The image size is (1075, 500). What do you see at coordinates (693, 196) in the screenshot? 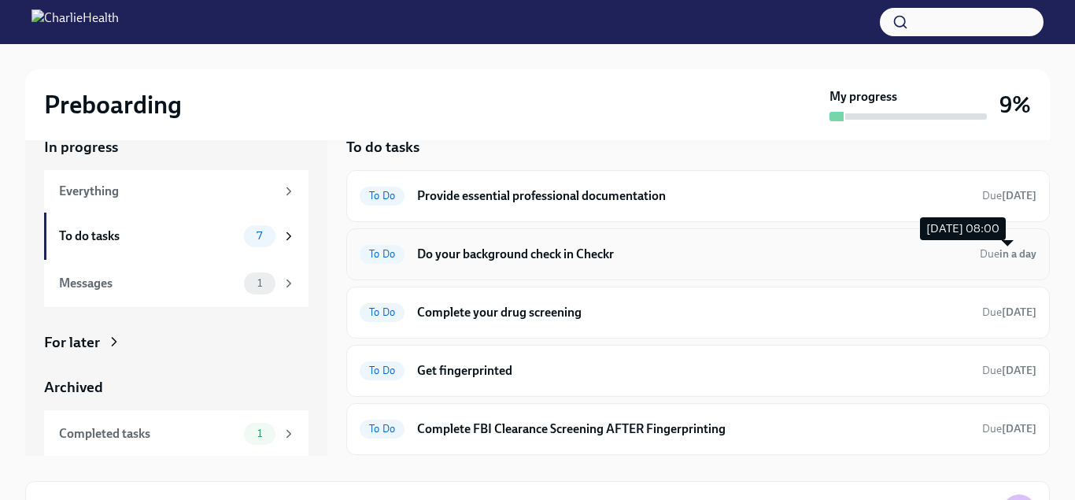
I see `h6: Provide essential professional documentation` at bounding box center [693, 196].